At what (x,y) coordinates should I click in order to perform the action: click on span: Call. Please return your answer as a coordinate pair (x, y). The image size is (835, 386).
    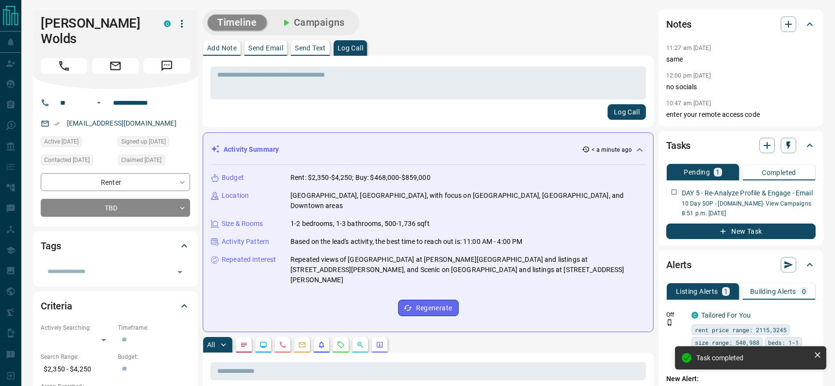
    Looking at the image, I should click on (64, 66).